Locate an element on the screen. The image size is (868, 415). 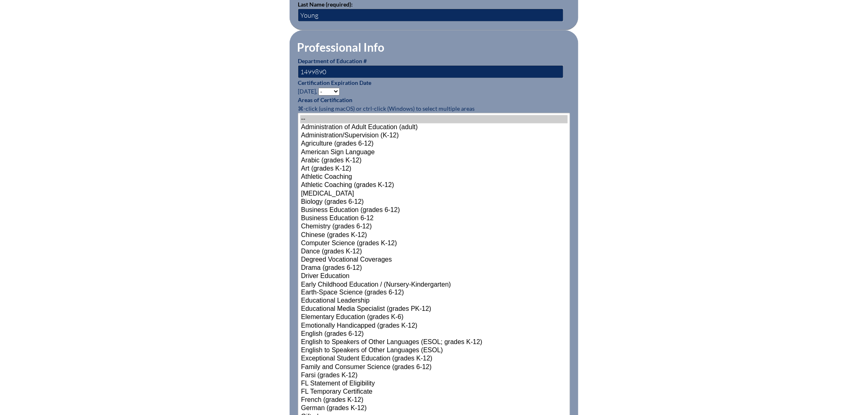
option: Art (grades K-12) is located at coordinates (434, 169).